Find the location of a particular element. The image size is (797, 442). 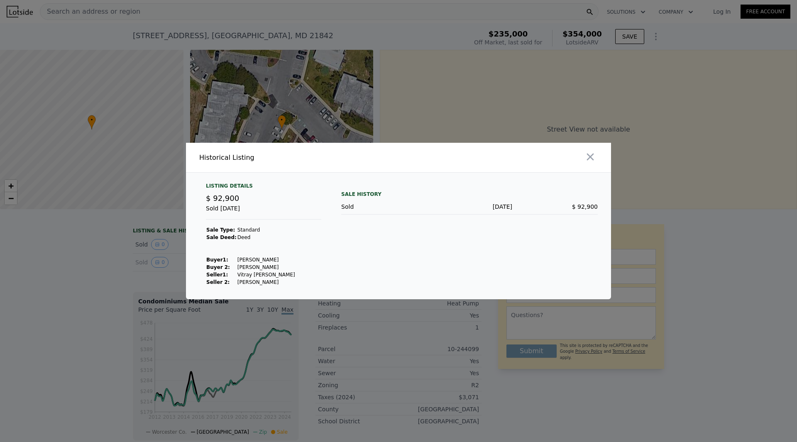

div: Sale History is located at coordinates (470, 194).